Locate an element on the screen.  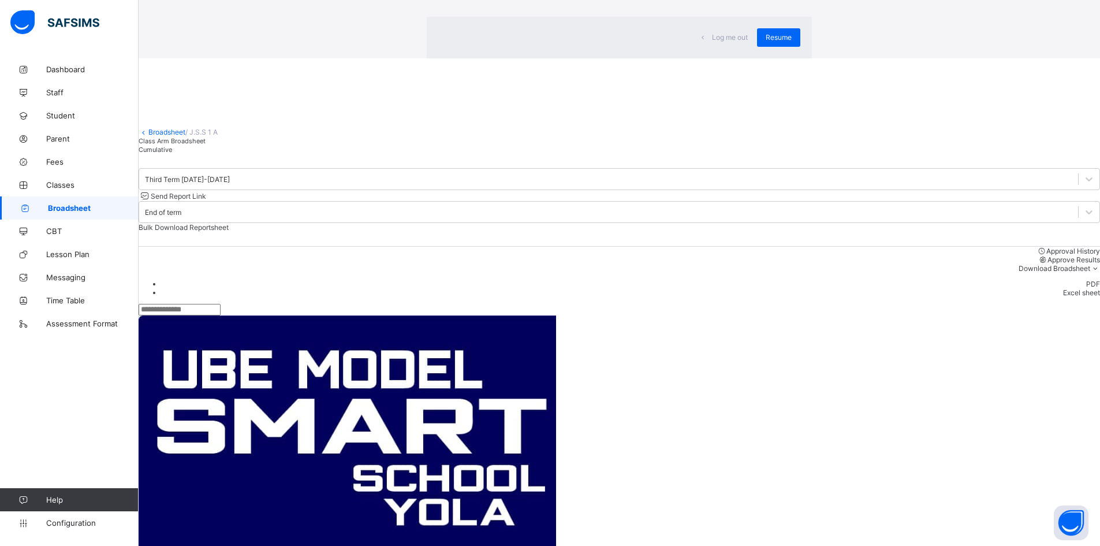
li: dropdown-list-item-text-0 is located at coordinates (631, 284).